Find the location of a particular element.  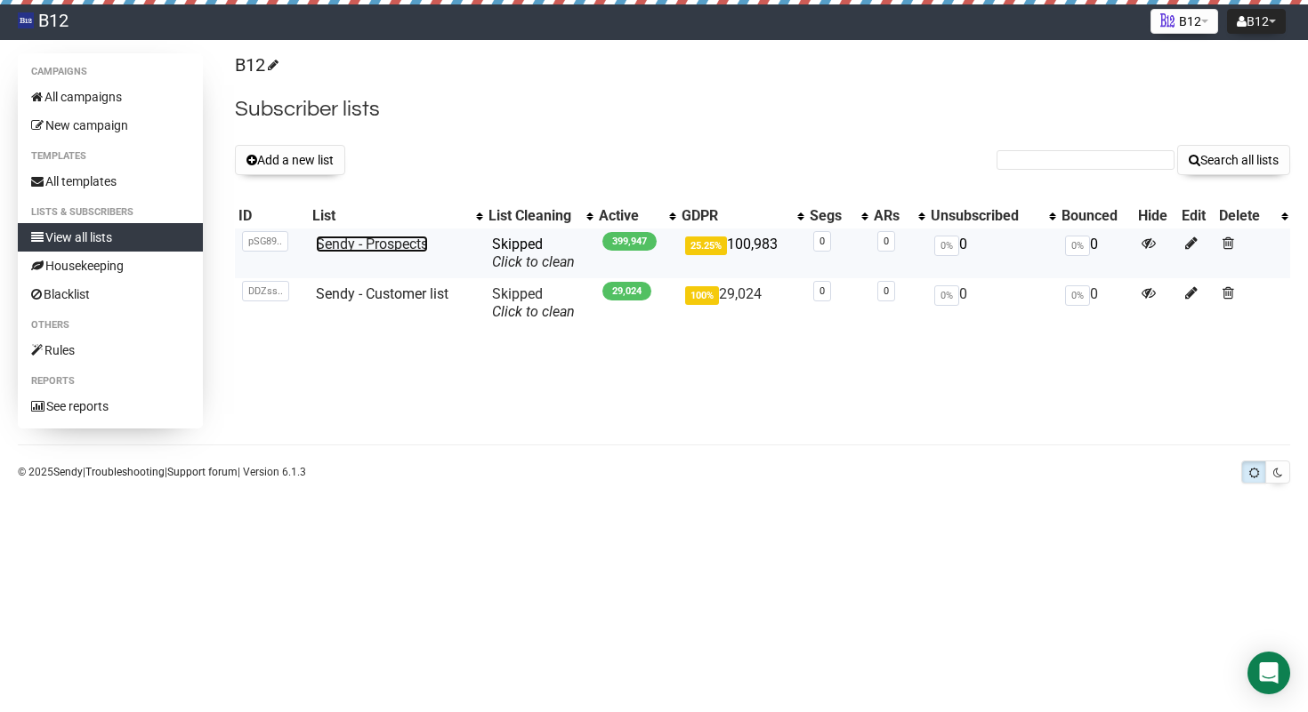

th: Edit: No sort applied, sorting is disabled is located at coordinates (1196, 216).